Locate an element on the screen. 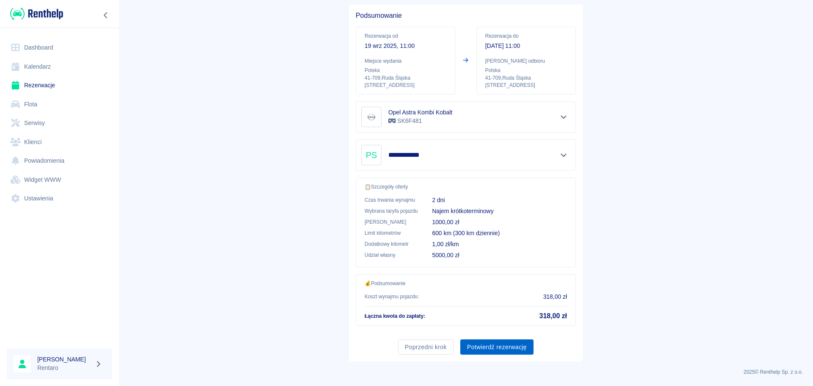 The width and height of the screenshot is (813, 386). a: Serwisy is located at coordinates (59, 123).